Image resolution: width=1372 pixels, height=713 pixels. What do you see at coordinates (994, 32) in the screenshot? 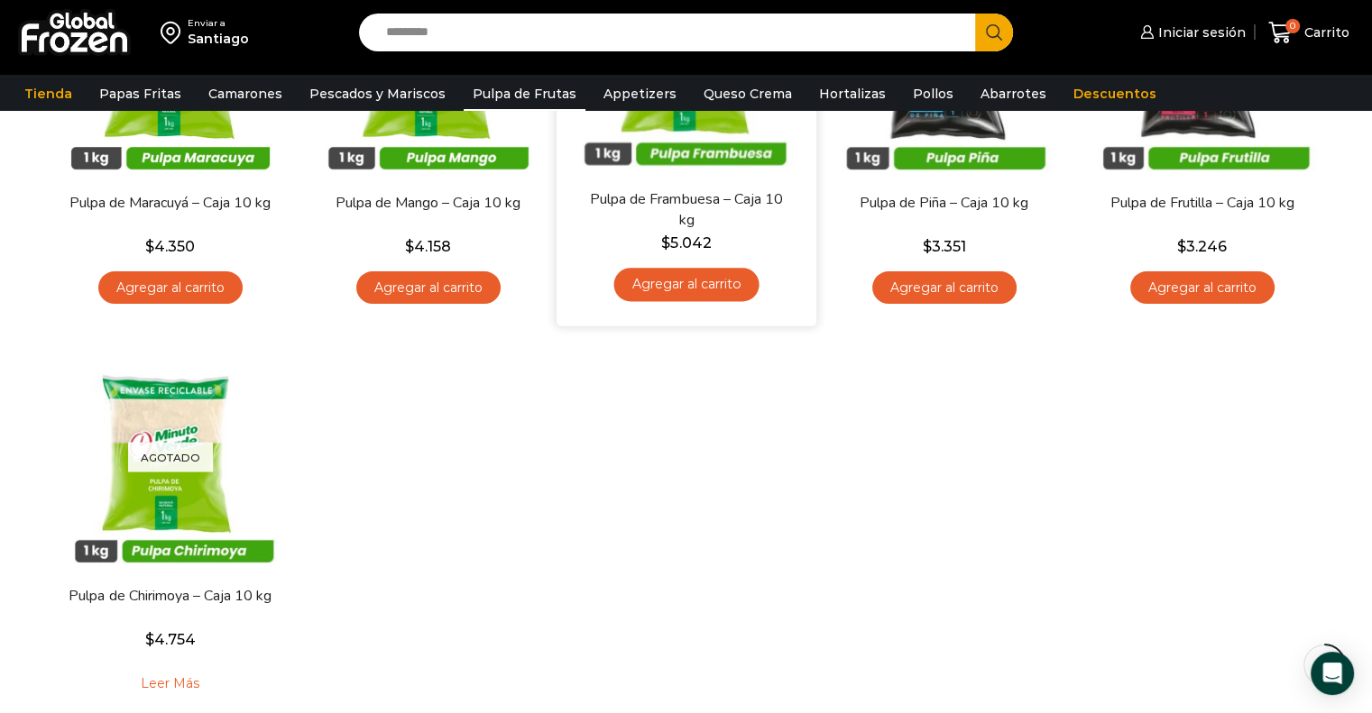
I see `button: Search button` at bounding box center [994, 32].